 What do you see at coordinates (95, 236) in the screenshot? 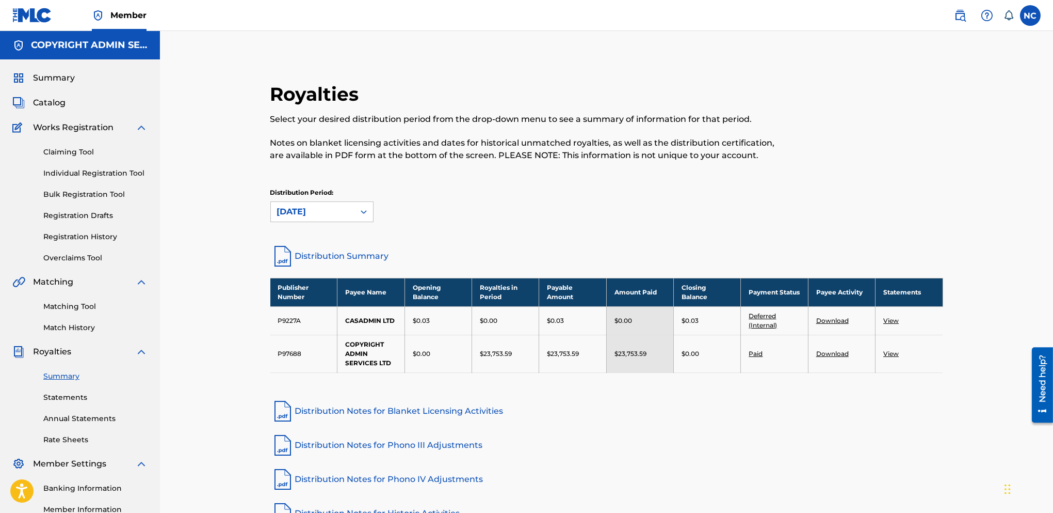
I see `a: Registration History` at bounding box center [95, 236].